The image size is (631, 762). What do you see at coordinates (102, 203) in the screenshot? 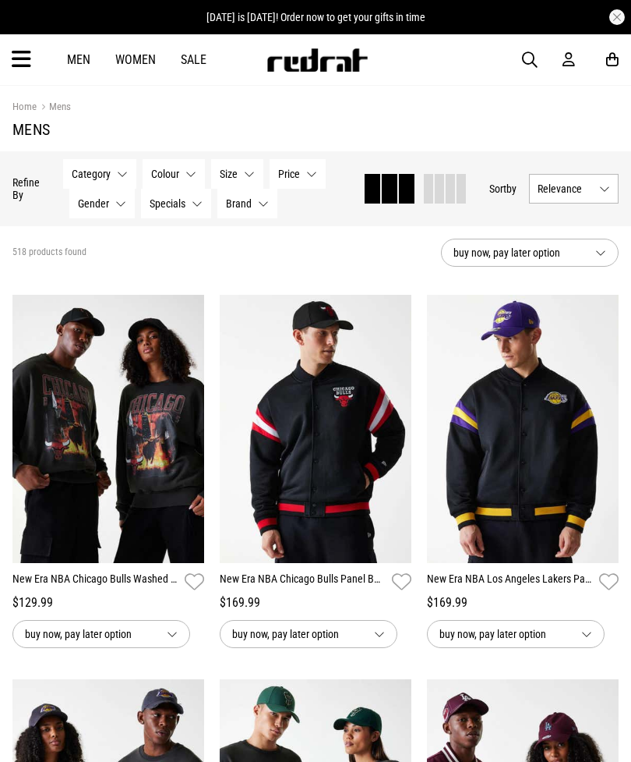
I see `button: Gender` at bounding box center [102, 203].